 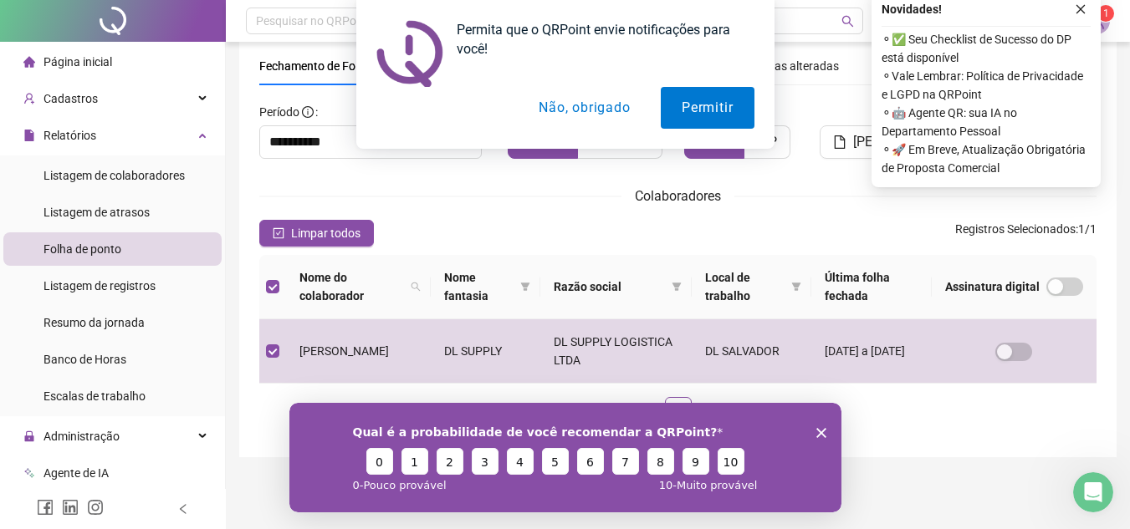 What do you see at coordinates (336, 59) in the screenshot?
I see `button: 7` at bounding box center [336, 59].